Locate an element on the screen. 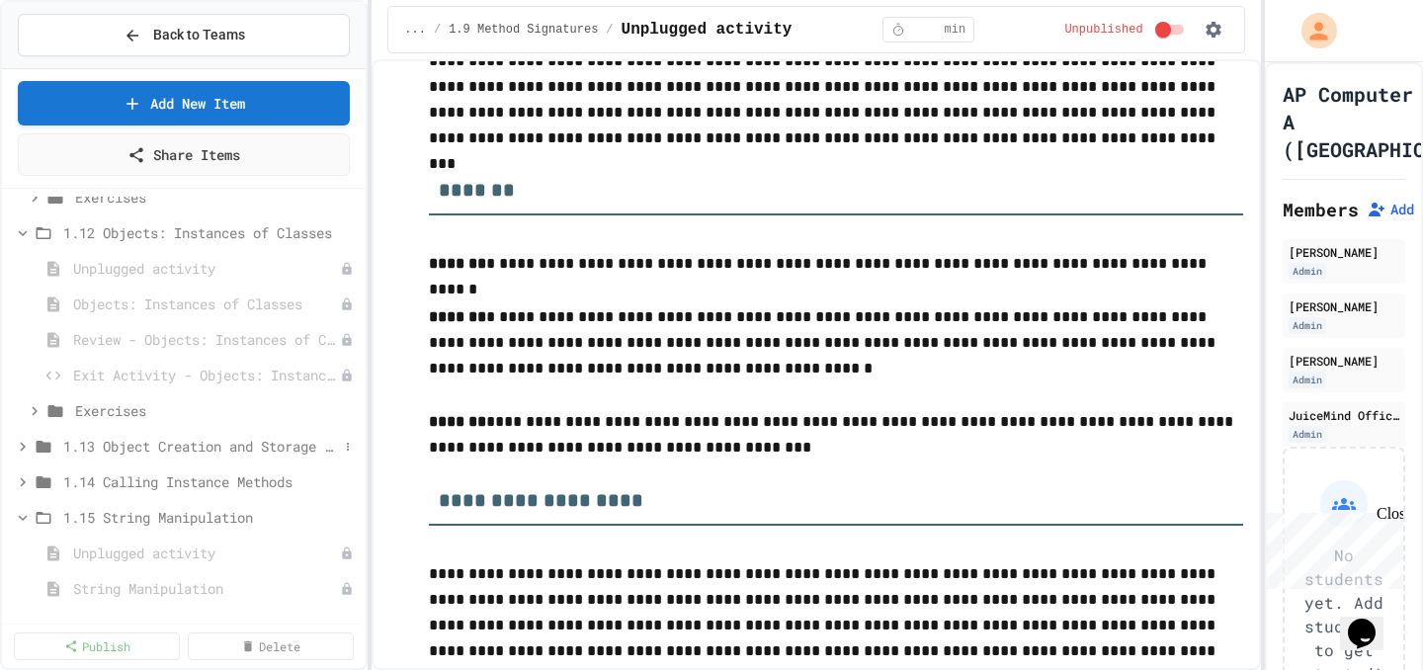 The width and height of the screenshot is (1423, 670). span: Review - String Manipulation is located at coordinates (207, 623).